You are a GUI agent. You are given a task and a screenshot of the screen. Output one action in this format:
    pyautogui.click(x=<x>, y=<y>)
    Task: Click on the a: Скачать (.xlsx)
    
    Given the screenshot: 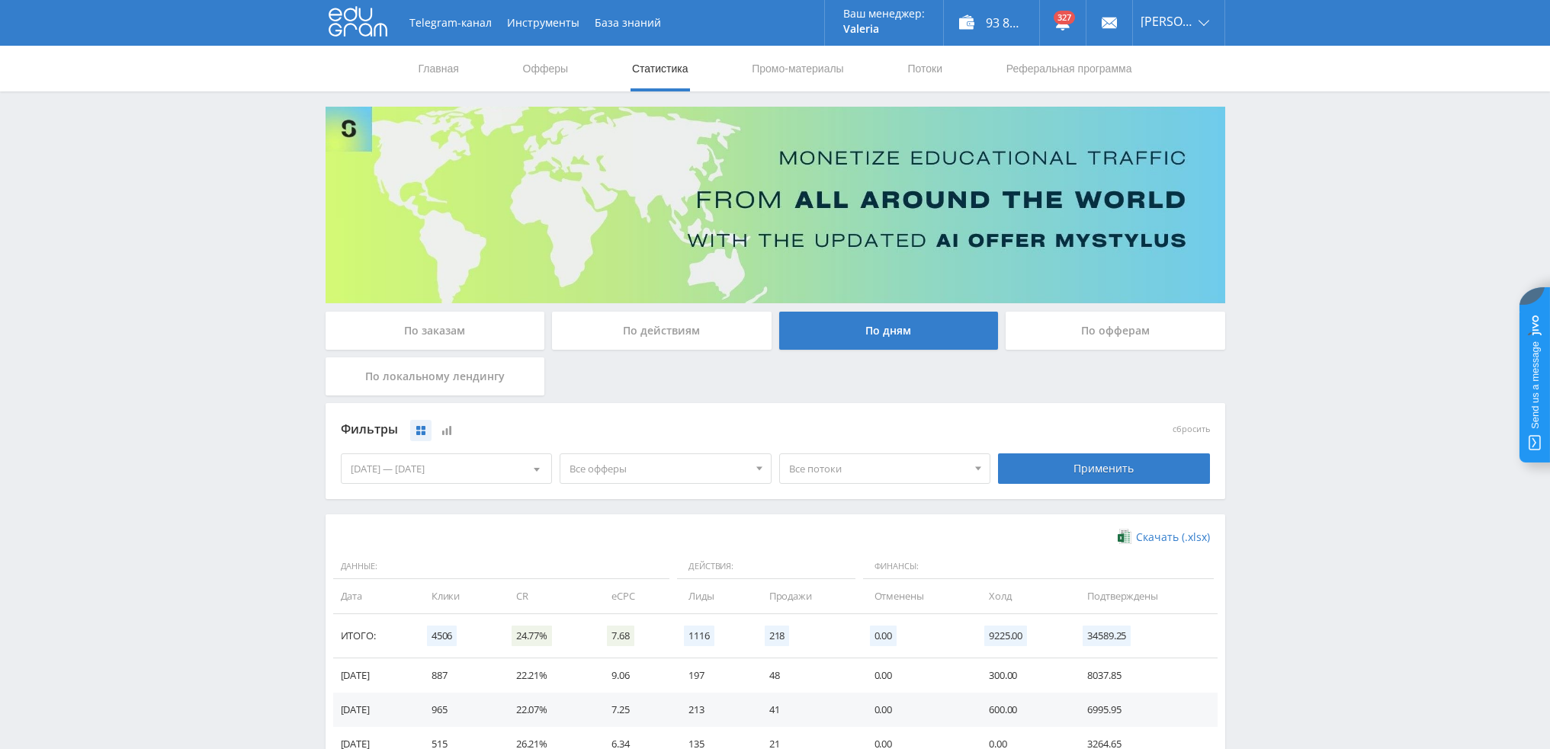 What is the action you would take?
    pyautogui.click(x=1163, y=538)
    